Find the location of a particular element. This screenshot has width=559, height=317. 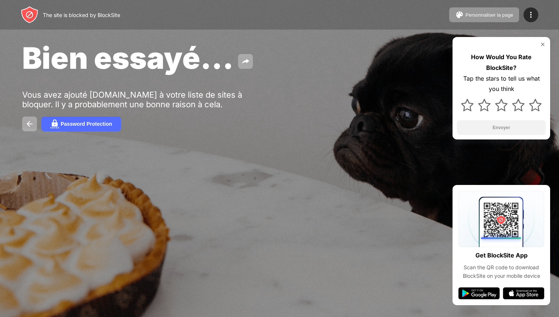

img: app-store.svg is located at coordinates (524, 293).